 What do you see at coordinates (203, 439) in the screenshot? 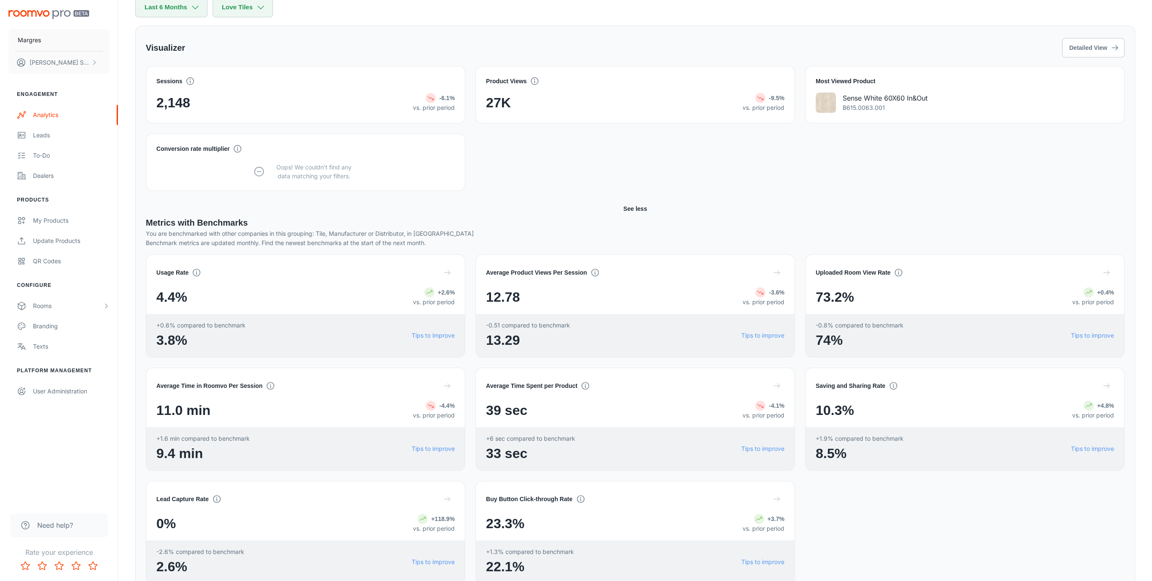
I see `span: +1.6 min compared to benchmark` at bounding box center [203, 439].